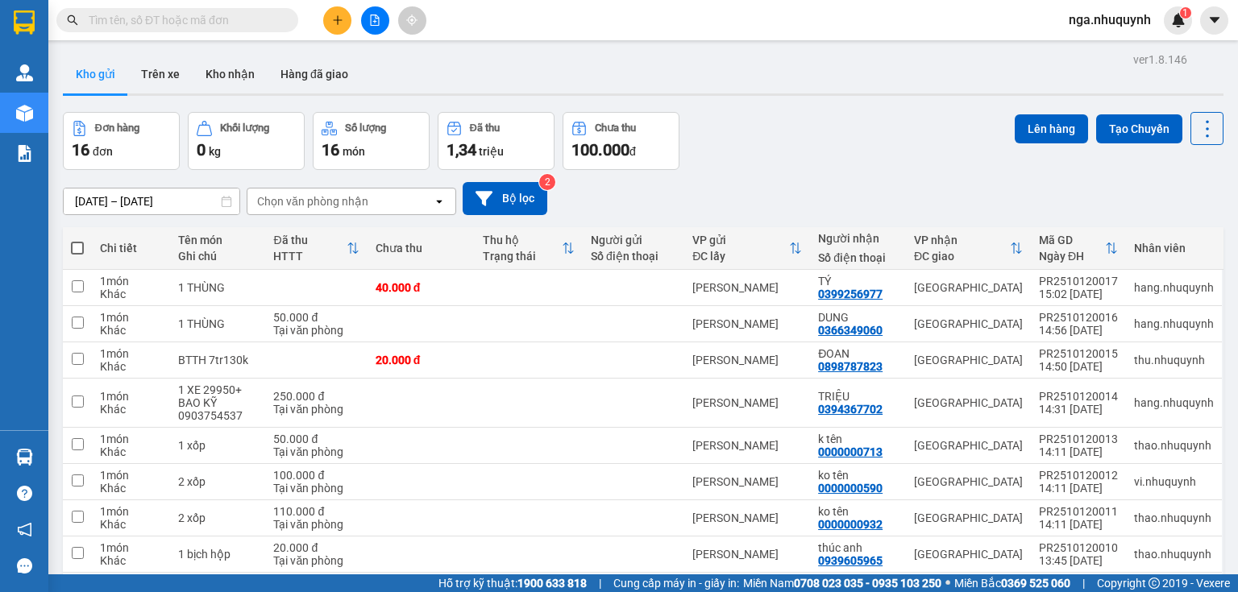  What do you see at coordinates (1160, 60) in the screenshot?
I see `div: ver 1.8.146` at bounding box center [1160, 60].